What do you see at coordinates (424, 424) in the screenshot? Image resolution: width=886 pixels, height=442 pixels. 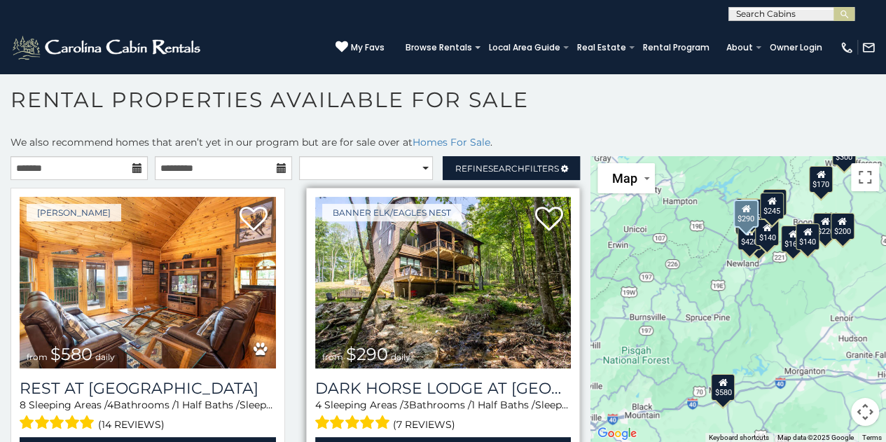 I see `span: (7 reviews)` at bounding box center [424, 424].